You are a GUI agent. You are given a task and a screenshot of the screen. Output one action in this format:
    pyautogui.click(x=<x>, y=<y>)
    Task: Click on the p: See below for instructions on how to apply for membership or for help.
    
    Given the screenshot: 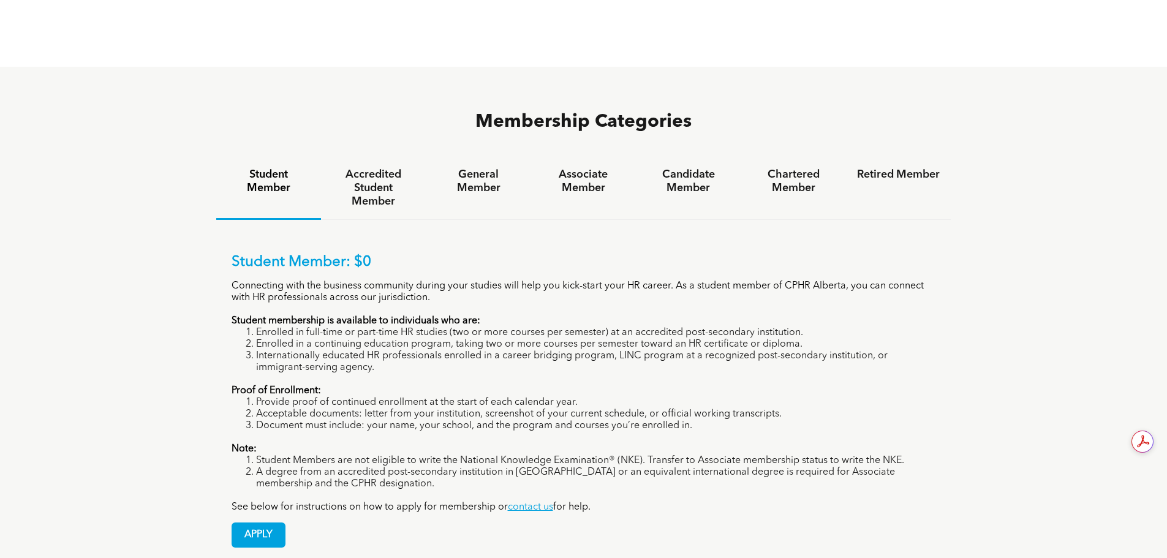 What is the action you would take?
    pyautogui.click(x=584, y=507)
    